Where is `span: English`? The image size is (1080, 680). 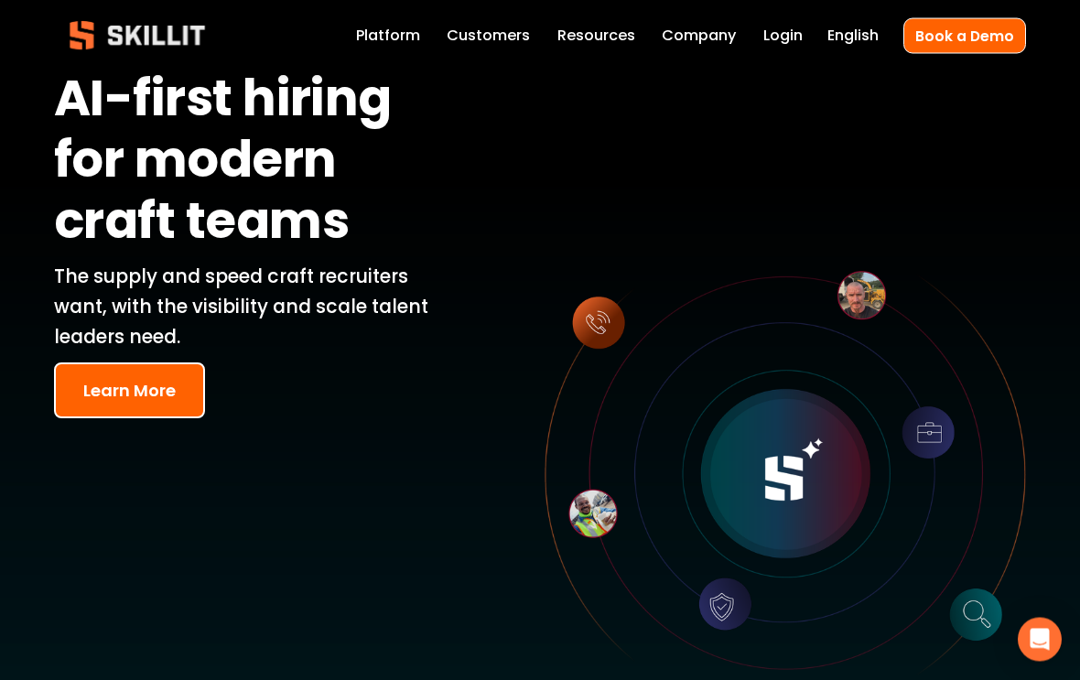 span: English is located at coordinates (853, 36).